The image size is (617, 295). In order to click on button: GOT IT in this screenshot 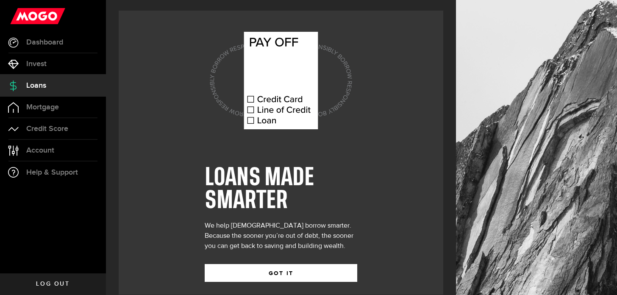, I will do `click(281, 273)`.